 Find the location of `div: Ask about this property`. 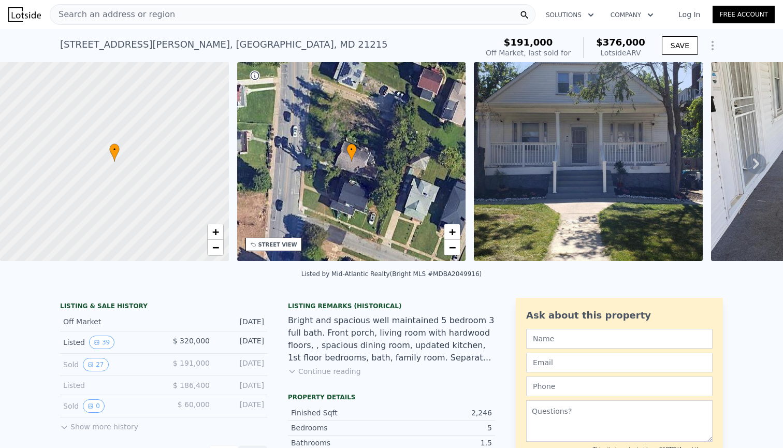

div: Ask about this property is located at coordinates (620, 316).